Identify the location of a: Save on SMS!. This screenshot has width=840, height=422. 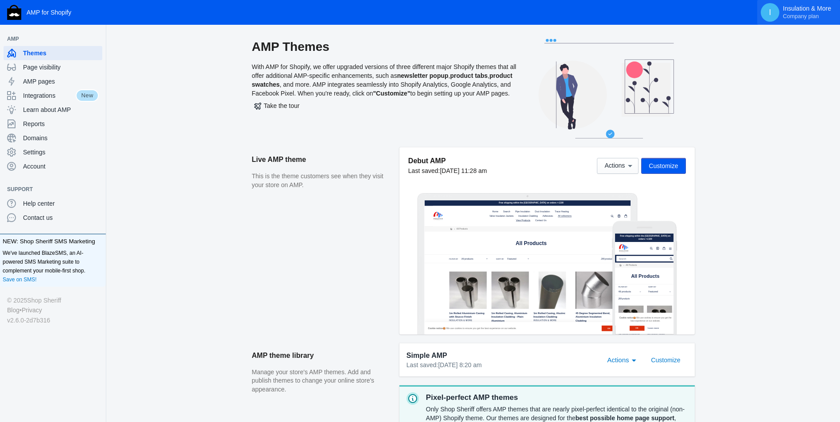
(19, 280).